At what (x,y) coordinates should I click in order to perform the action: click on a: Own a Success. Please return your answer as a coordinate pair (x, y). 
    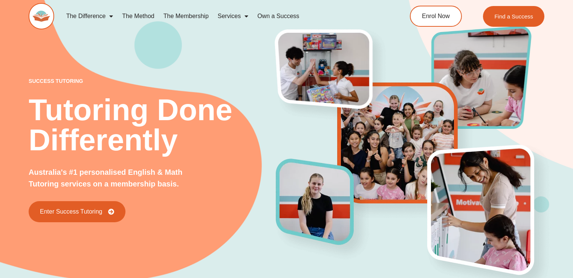
    Looking at the image, I should click on (278, 16).